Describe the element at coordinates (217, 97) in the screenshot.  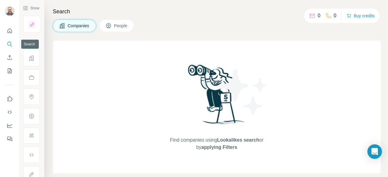
I see `img: Surfe Illustration - Woman searching with binoculars` at that location.